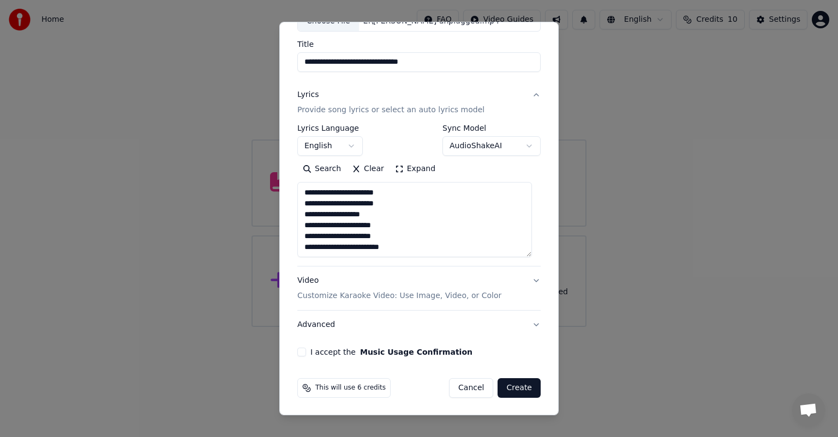  Describe the element at coordinates (419, 44) in the screenshot. I see `label: Title` at that location.